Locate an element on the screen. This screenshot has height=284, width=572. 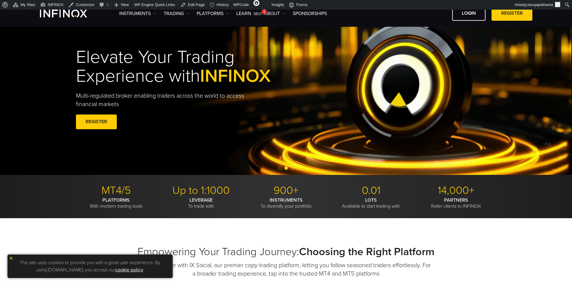
p: Multi-regulated broker enabling traders across the world to access financial markets is located at coordinates (165, 100).